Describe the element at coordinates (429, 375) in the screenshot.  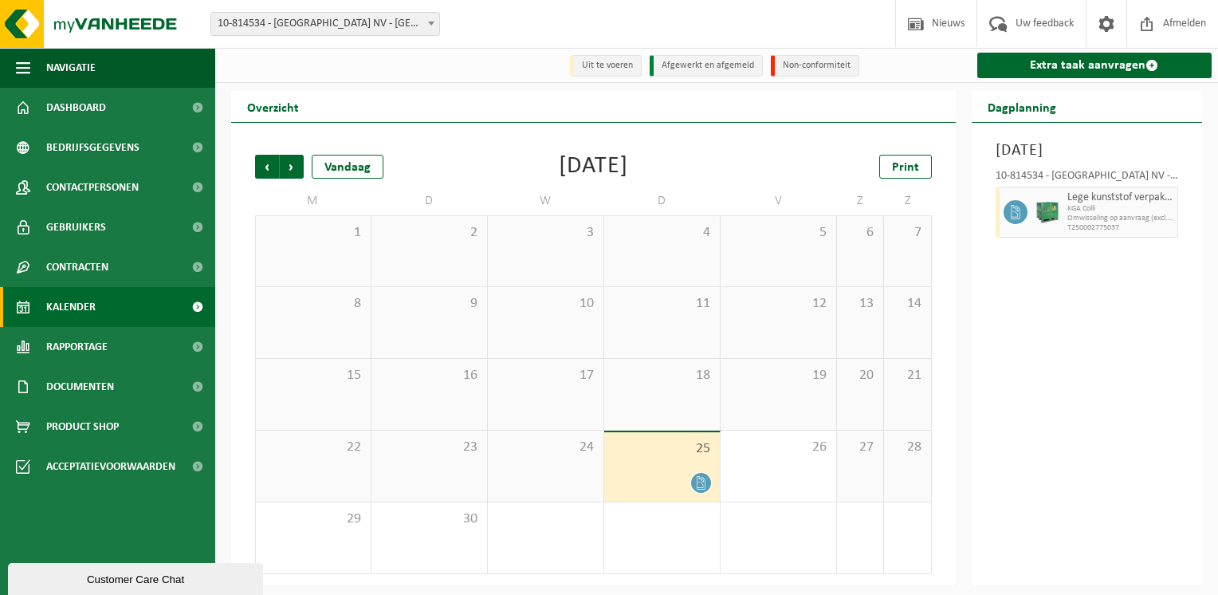
I see `span: 16` at that location.